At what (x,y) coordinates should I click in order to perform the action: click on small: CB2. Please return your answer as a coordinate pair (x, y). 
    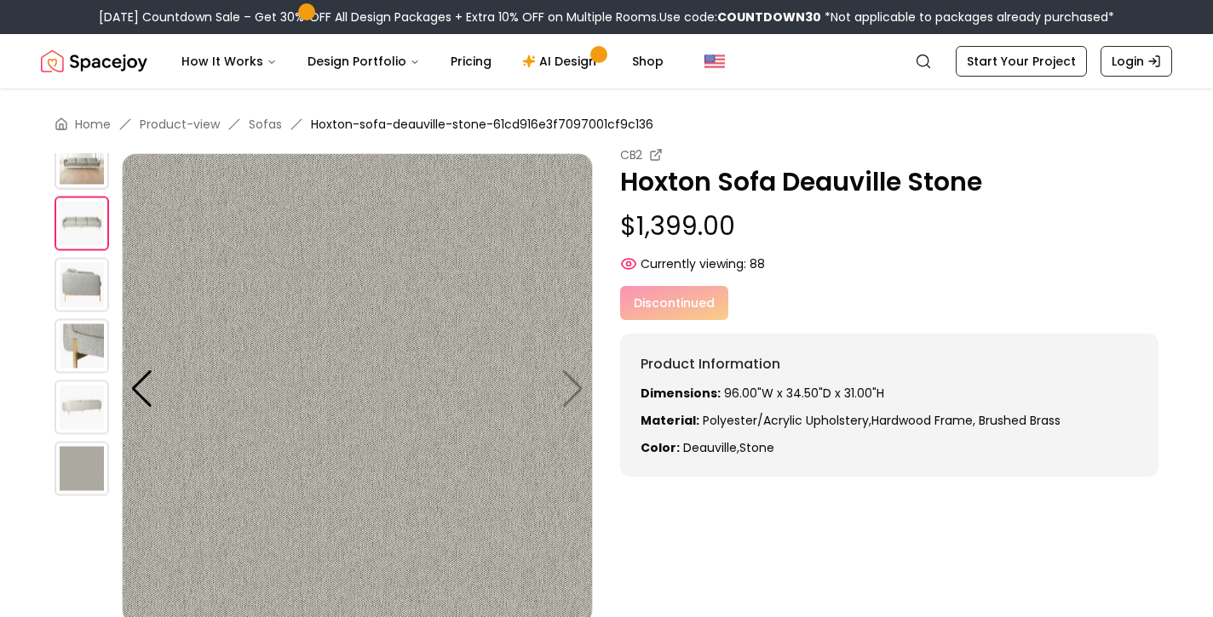
    Looking at the image, I should click on (631, 155).